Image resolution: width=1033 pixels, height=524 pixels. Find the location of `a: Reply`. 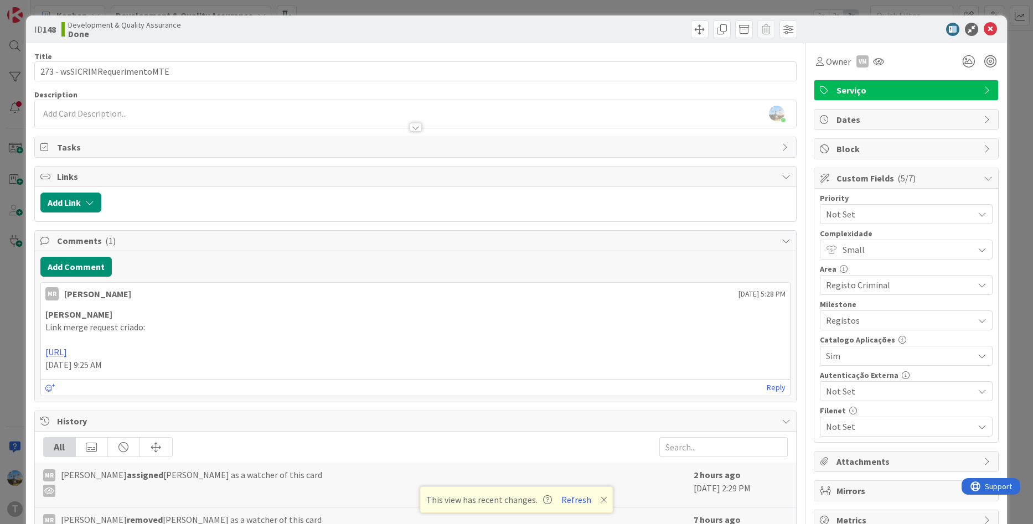

a: Reply is located at coordinates (776, 388).